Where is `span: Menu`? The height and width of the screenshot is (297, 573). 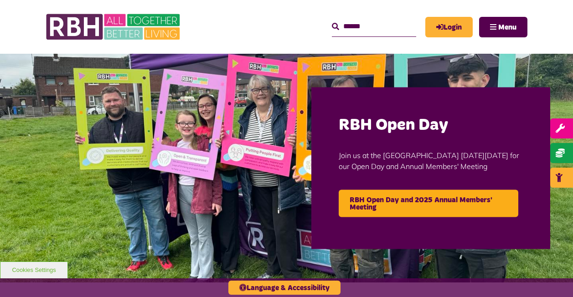 span: Menu is located at coordinates (508, 27).